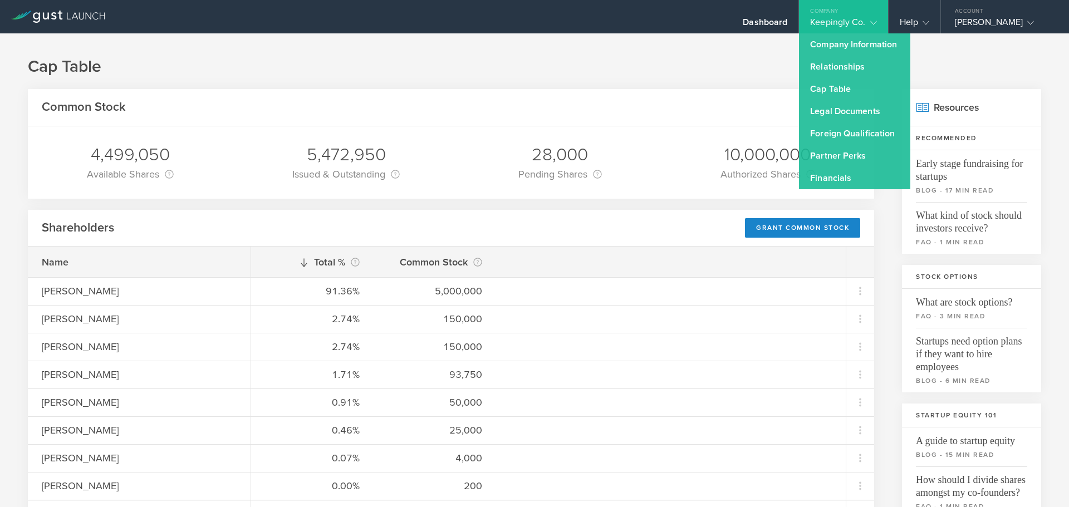  Describe the element at coordinates (971, 360) in the screenshot. I see `a: Startups need option plans if they want to hire employeesblog - 6 min read` at that location.